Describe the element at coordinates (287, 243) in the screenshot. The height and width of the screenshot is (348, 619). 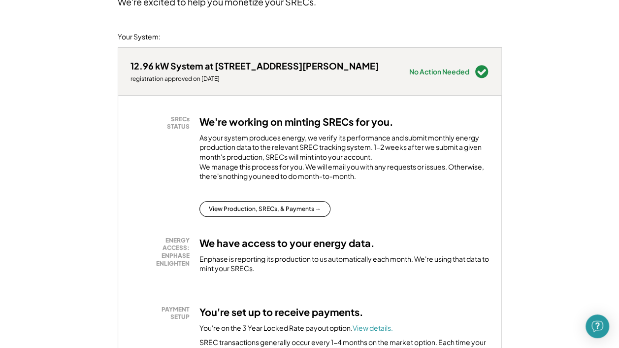
I see `h3: We have access to your energy data.` at that location.